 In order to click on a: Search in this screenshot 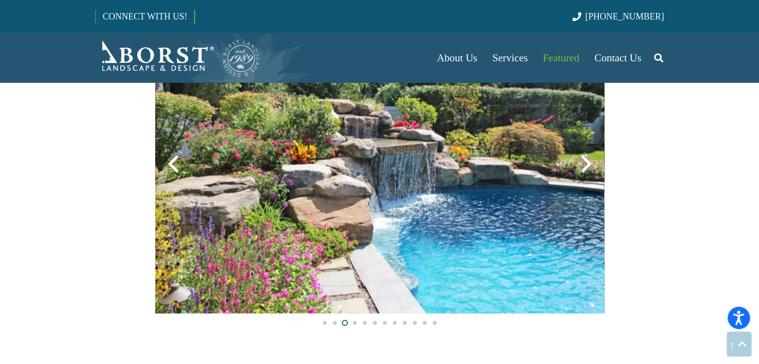, I will do `click(658, 58)`.